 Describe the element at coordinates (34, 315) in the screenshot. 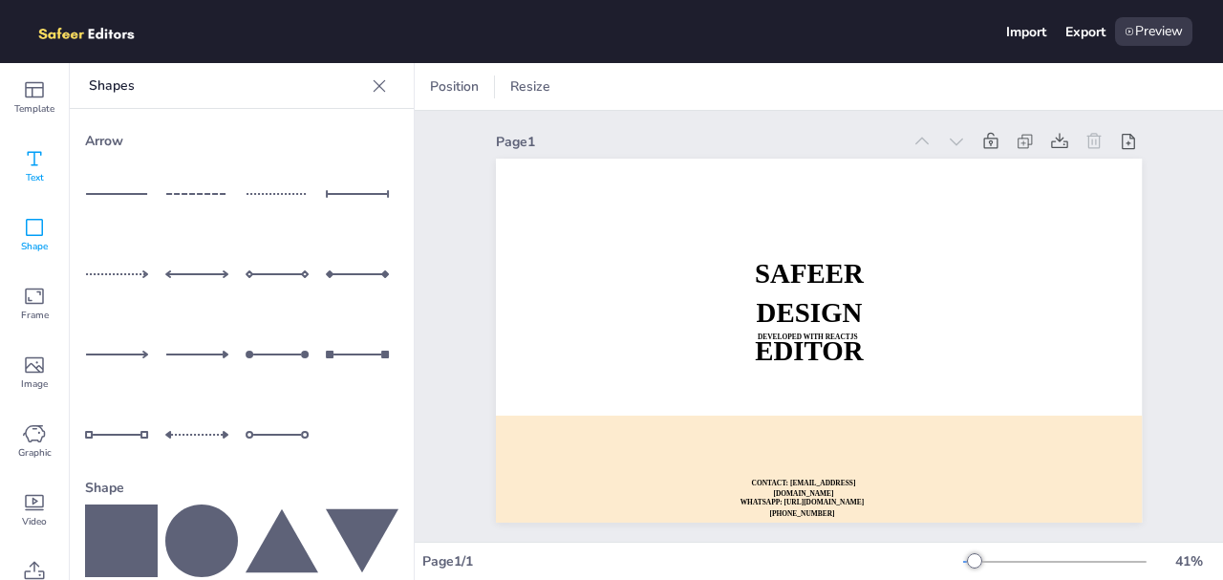

I see `span: Frame` at that location.